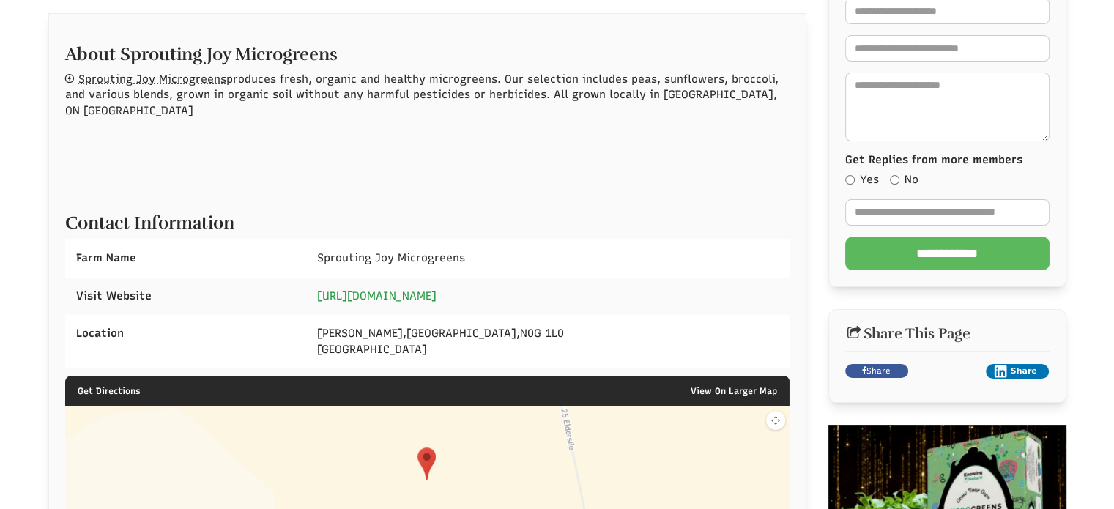 The height and width of the screenshot is (509, 1114). I want to click on input: Yes, so click(849, 179).